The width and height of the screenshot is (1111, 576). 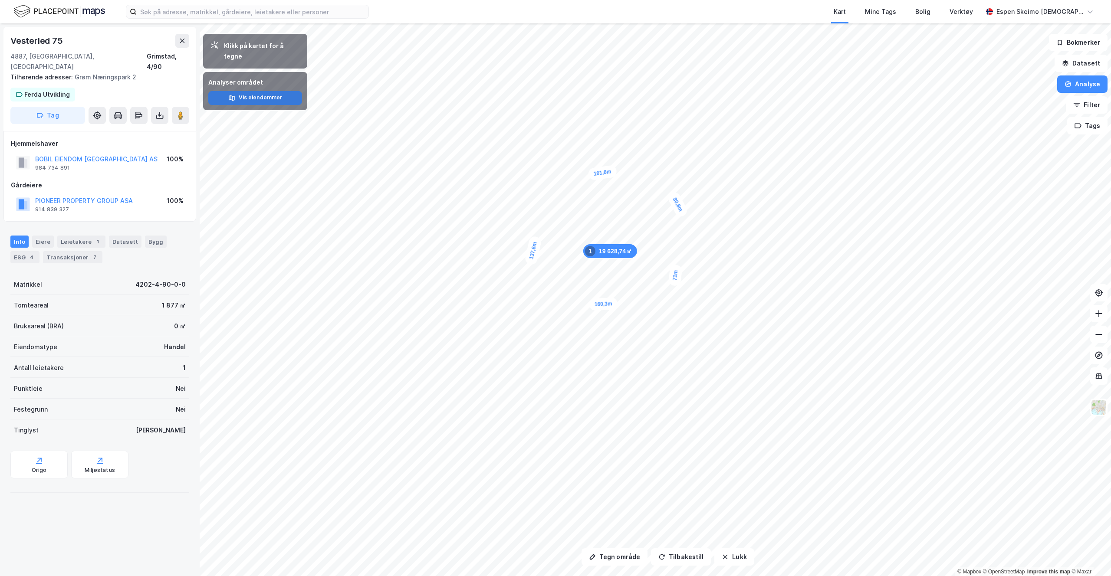 What do you see at coordinates (125, 242) in the screenshot?
I see `div: Datasett` at bounding box center [125, 242].